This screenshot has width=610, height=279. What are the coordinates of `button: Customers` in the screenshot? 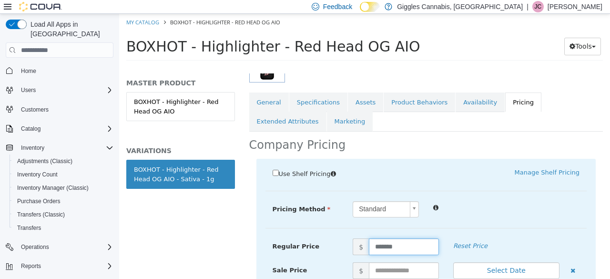 It's located at (60, 109).